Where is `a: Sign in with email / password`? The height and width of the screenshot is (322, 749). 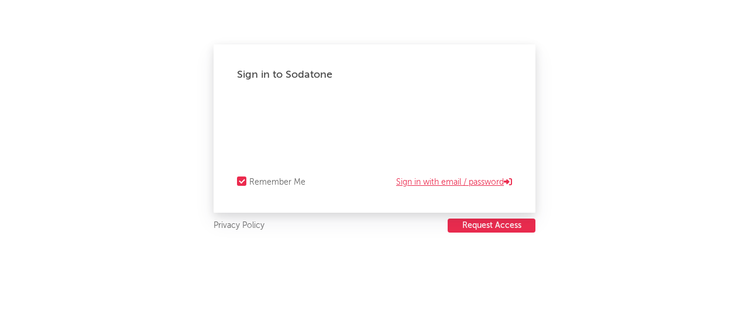 a: Sign in with email / password is located at coordinates (454, 183).